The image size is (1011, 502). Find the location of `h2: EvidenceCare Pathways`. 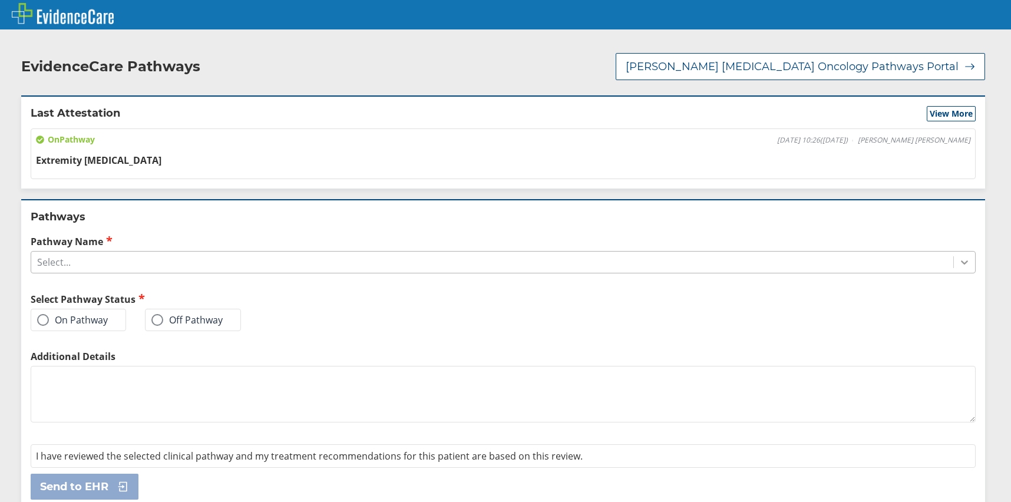

h2: EvidenceCare Pathways is located at coordinates (111, 67).